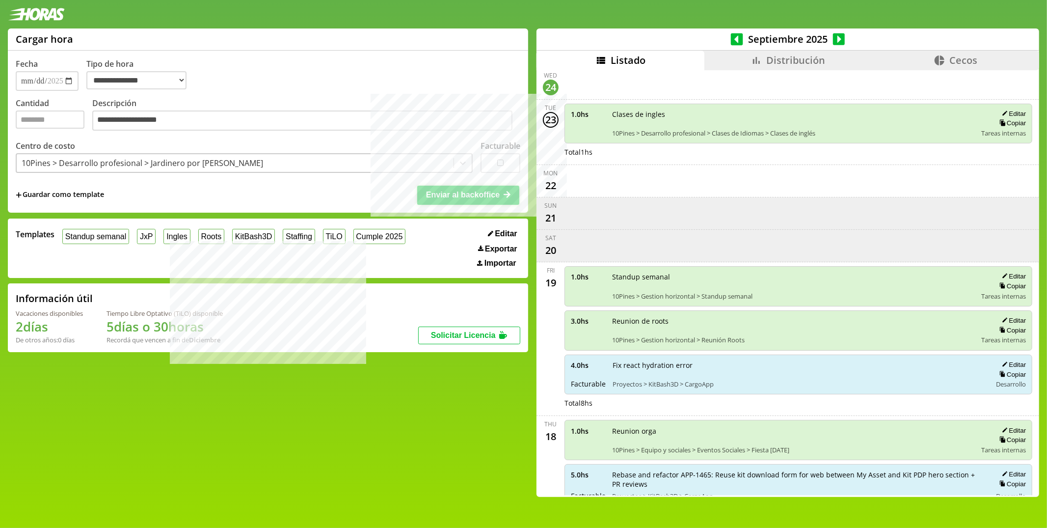 This screenshot has width=1047, height=528. I want to click on label: Descripción, so click(306, 115).